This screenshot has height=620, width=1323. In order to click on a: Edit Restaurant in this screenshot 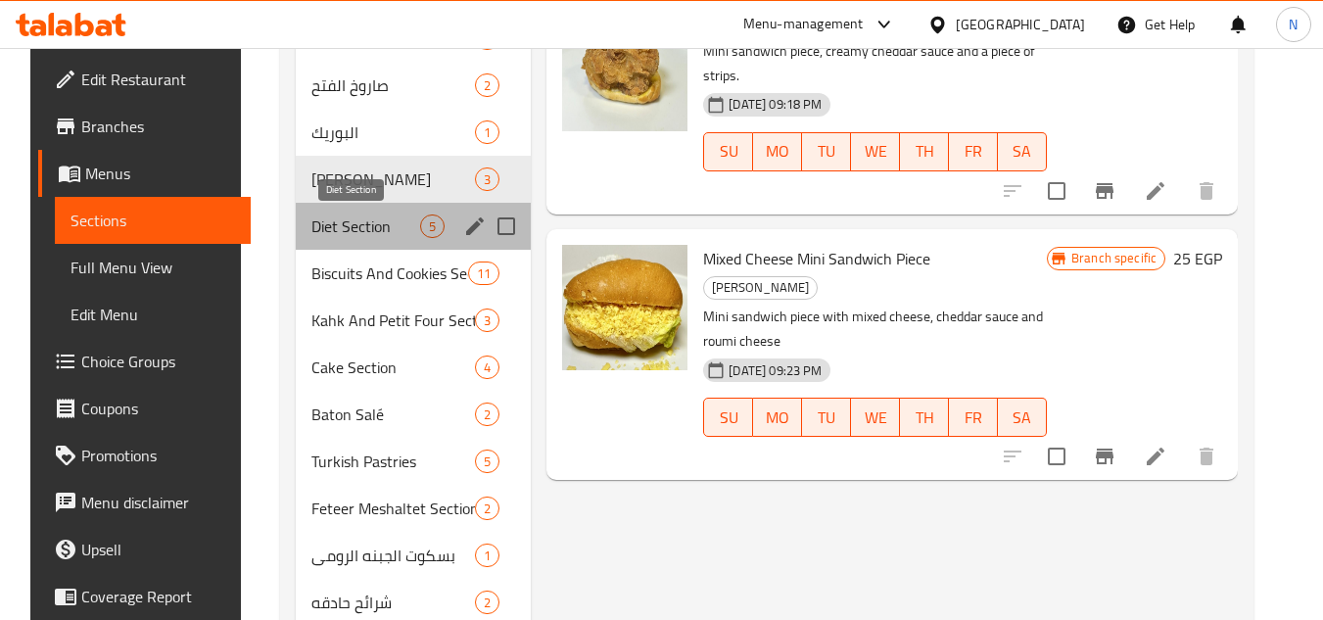, I will do `click(145, 79)`.